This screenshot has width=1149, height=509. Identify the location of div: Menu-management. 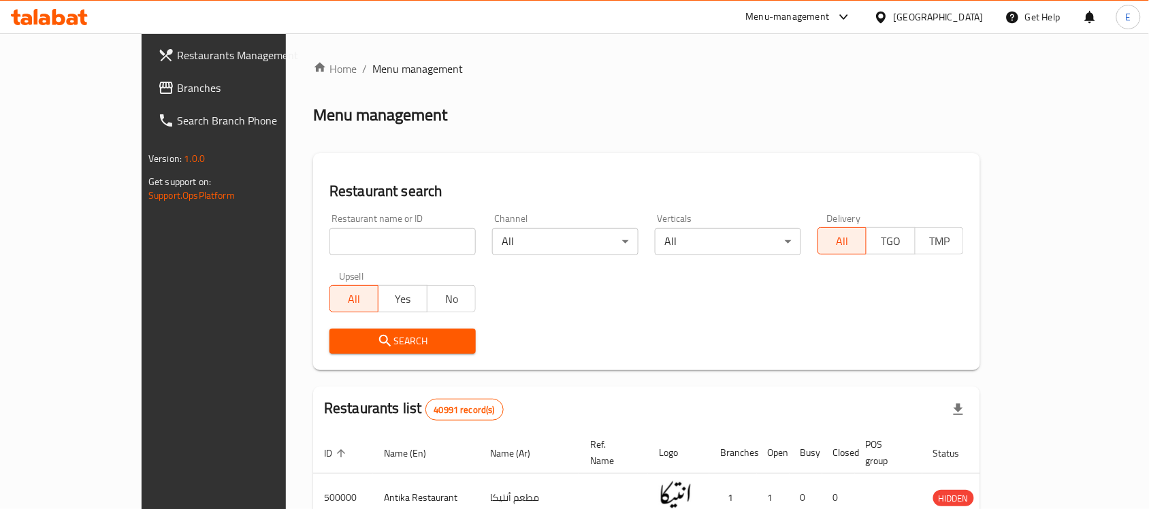
(787, 17).